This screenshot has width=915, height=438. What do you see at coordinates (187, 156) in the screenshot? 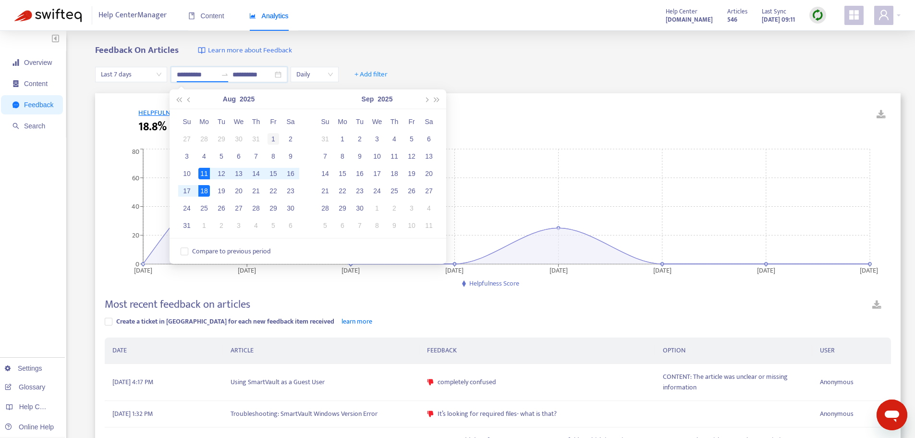
I see `td: 2025-08-03` at bounding box center [187, 156].